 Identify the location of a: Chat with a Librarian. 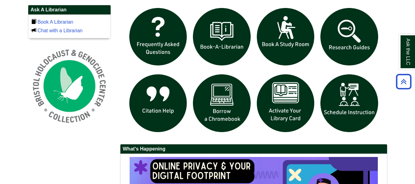
(60, 30).